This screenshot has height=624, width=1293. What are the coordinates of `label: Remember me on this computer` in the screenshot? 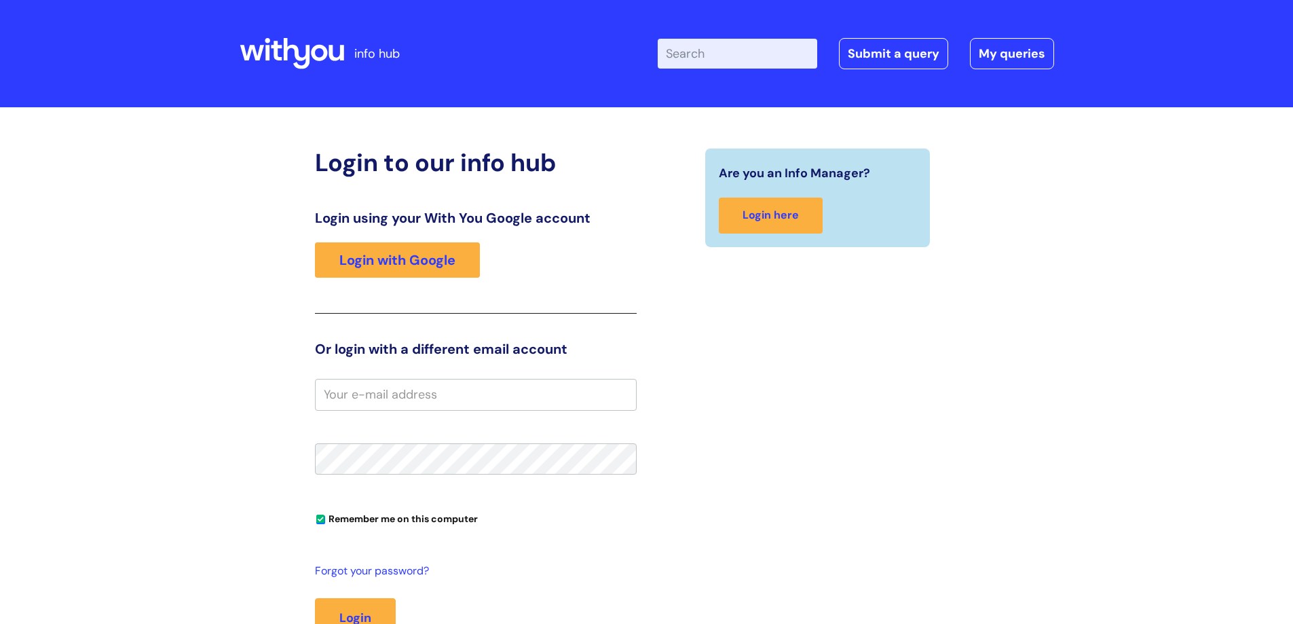 It's located at (396, 517).